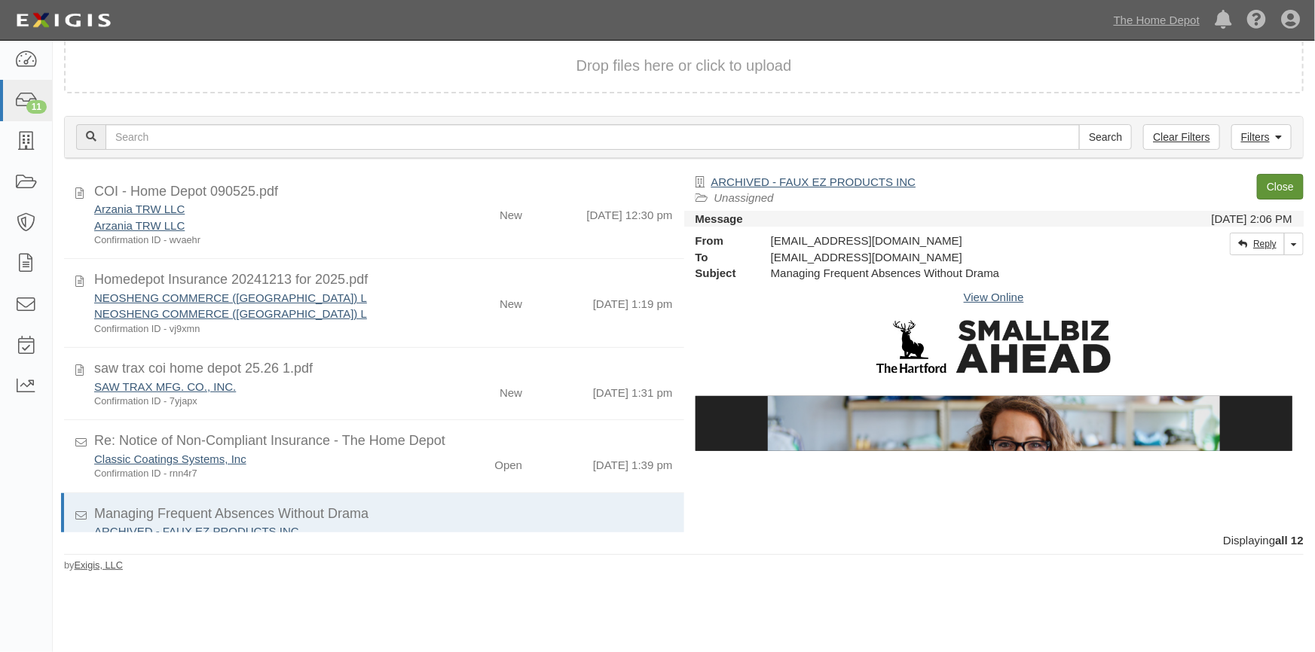 Image resolution: width=1315 pixels, height=652 pixels. Describe the element at coordinates (994, 475) in the screenshot. I see `img: Small business owner posing in store` at that location.